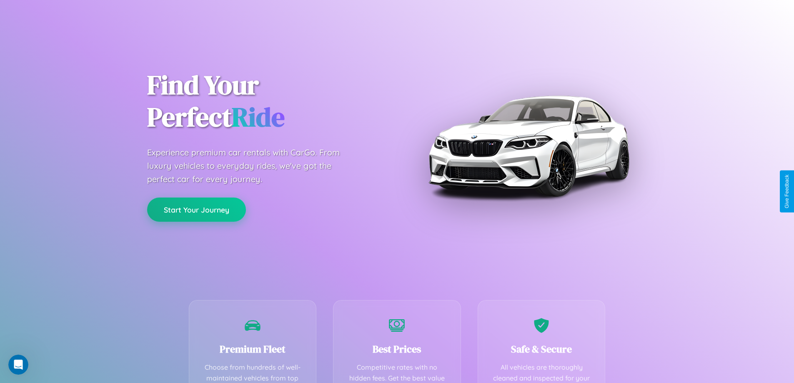 Image resolution: width=794 pixels, height=383 pixels. Describe the element at coordinates (251, 166) in the screenshot. I see `p: Experience premium car rentals with CarGo. From luxury vehicles to everyday rides, we've got the ...` at that location.